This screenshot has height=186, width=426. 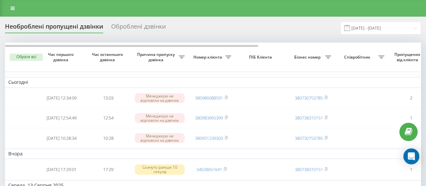 What do you see at coordinates (261, 57) in the screenshot?
I see `span: ПІБ Клієнта` at bounding box center [261, 57].